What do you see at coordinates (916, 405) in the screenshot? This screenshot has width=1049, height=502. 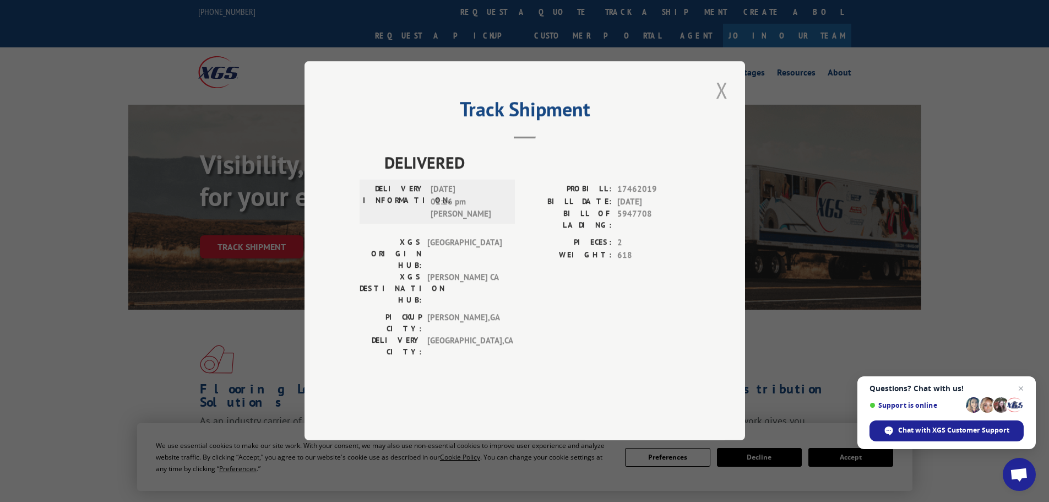 I see `span: Support is online` at bounding box center [916, 405].